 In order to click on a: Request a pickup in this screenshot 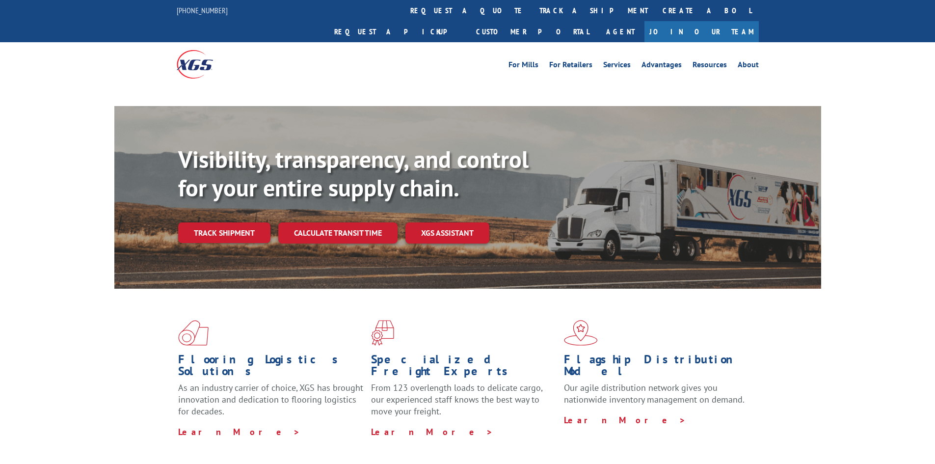, I will do `click(398, 31)`.